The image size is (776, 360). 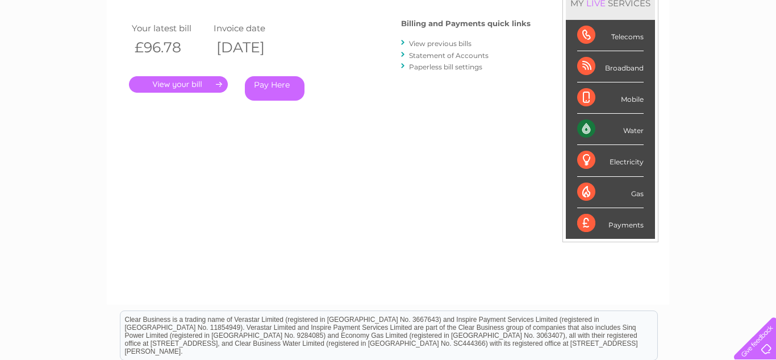 What do you see at coordinates (275, 88) in the screenshot?
I see `a: Pay Here` at bounding box center [275, 88].